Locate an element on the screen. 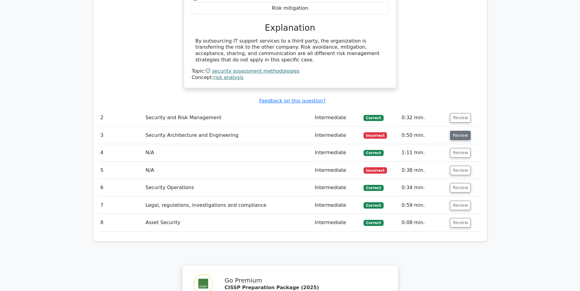 This screenshot has height=291, width=580. u: Feedback on this question? is located at coordinates (292, 101).